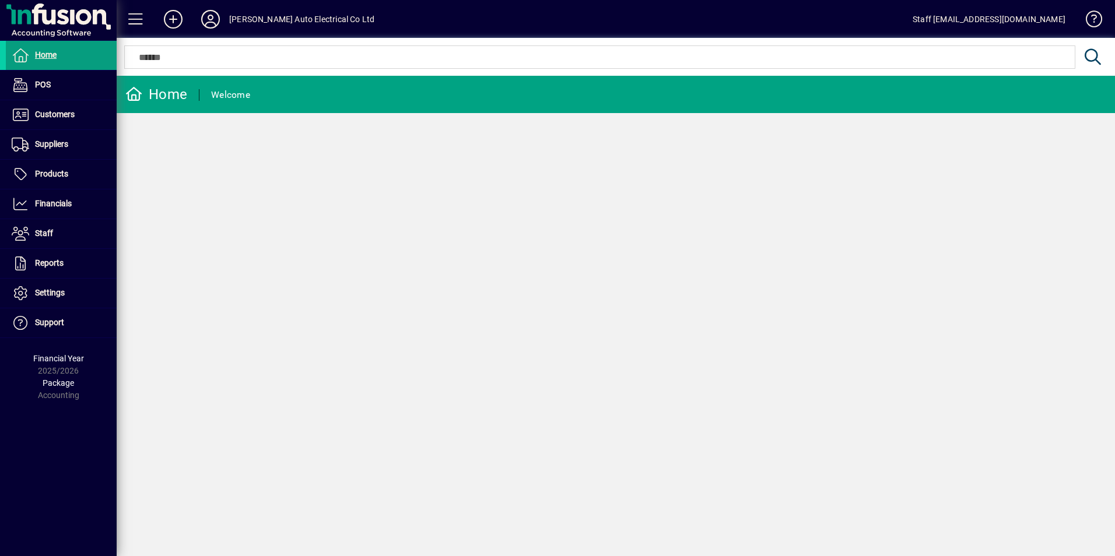 The image size is (1115, 556). What do you see at coordinates (50, 322) in the screenshot?
I see `span: Support` at bounding box center [50, 322].